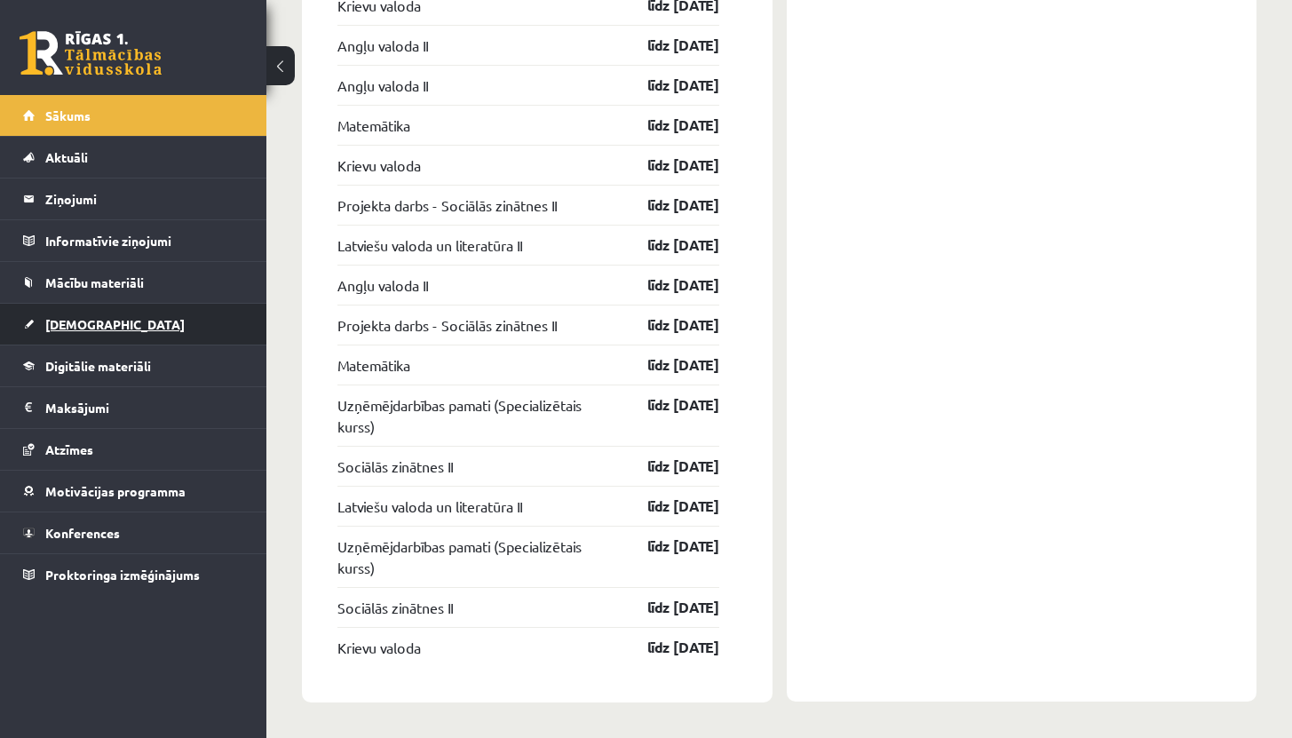 The height and width of the screenshot is (738, 1292). What do you see at coordinates (133, 408) in the screenshot?
I see `a: Maksājumi` at bounding box center [133, 408].